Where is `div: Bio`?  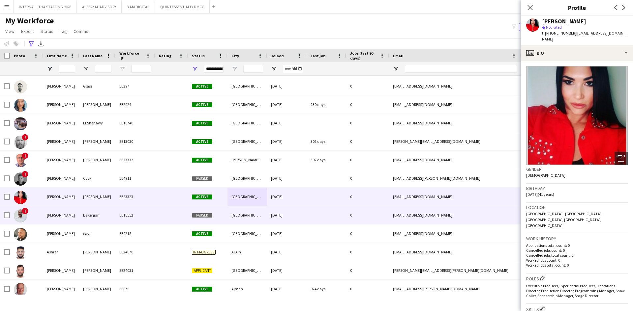 div: Bio is located at coordinates (577, 53).